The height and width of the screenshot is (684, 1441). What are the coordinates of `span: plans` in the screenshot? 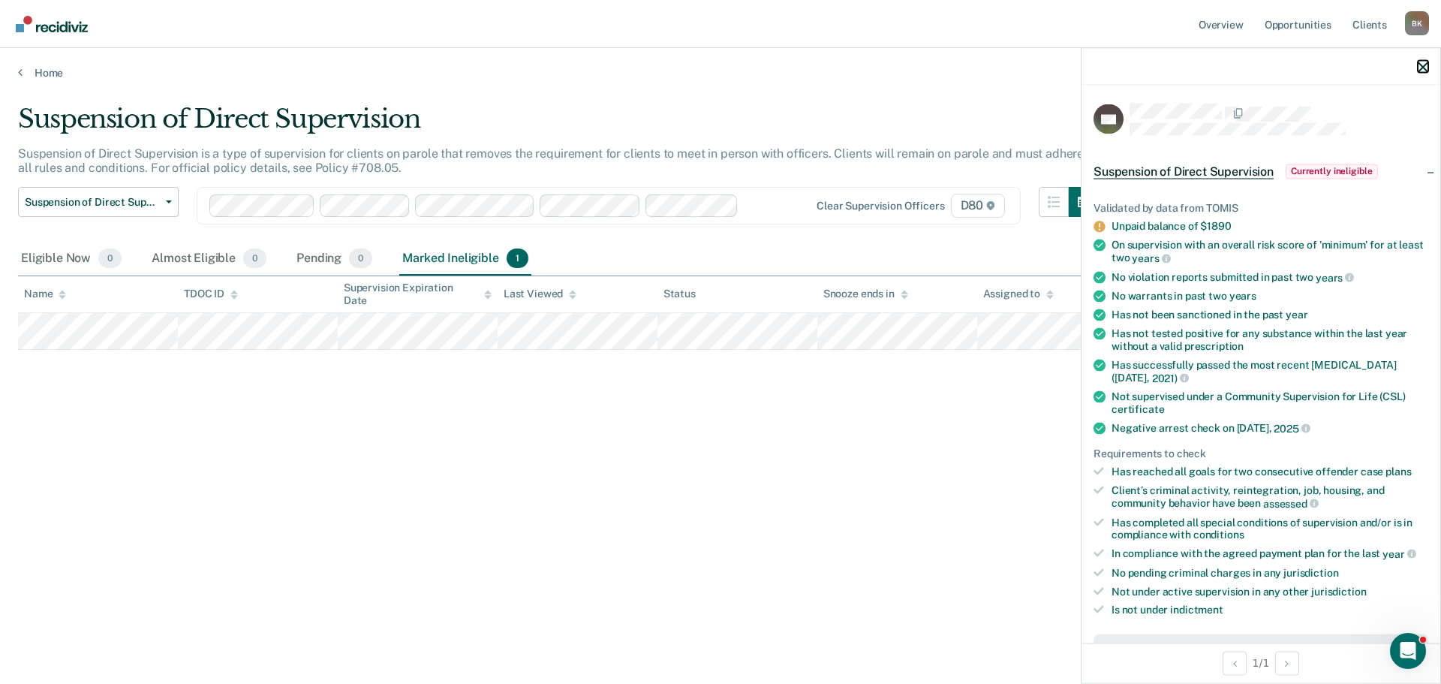 It's located at (1398, 471).